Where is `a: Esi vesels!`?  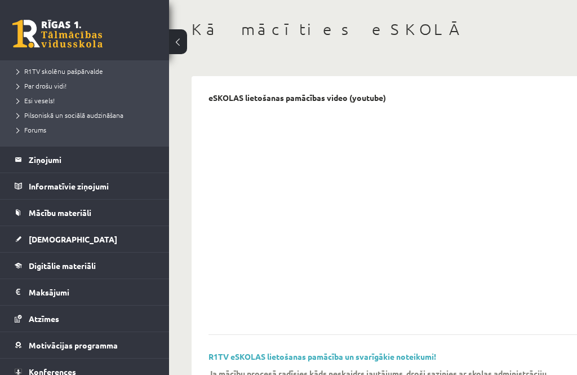 a: Esi vesels! is located at coordinates (87, 100).